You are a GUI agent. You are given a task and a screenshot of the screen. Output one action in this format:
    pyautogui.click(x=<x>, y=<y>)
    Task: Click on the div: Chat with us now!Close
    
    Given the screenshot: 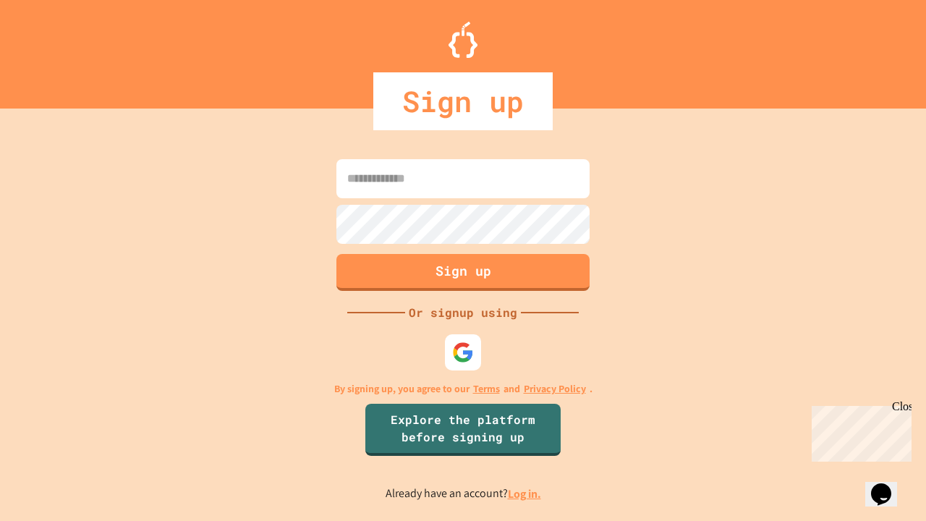 What is the action you would take?
    pyautogui.click(x=53, y=48)
    